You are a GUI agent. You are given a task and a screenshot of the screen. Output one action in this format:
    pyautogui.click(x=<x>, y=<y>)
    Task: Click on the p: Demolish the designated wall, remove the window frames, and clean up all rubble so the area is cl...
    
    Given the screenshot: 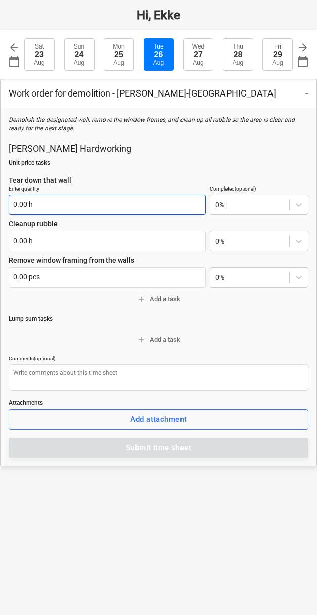 What is the action you would take?
    pyautogui.click(x=158, y=124)
    